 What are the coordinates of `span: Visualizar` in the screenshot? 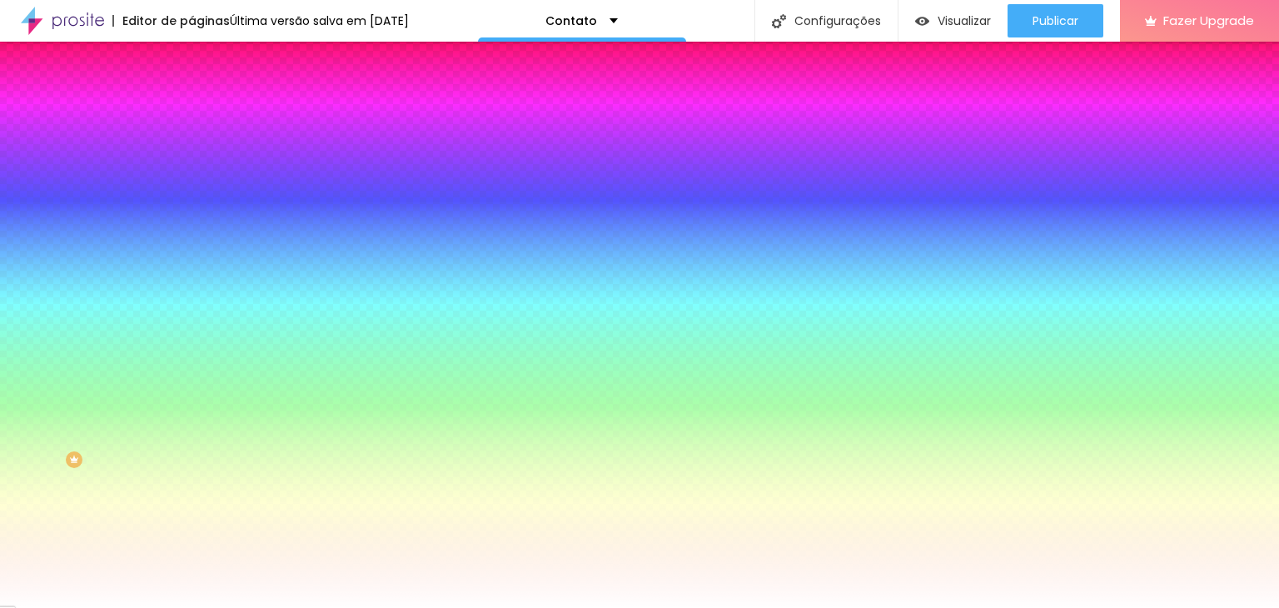 It's located at (964, 21).